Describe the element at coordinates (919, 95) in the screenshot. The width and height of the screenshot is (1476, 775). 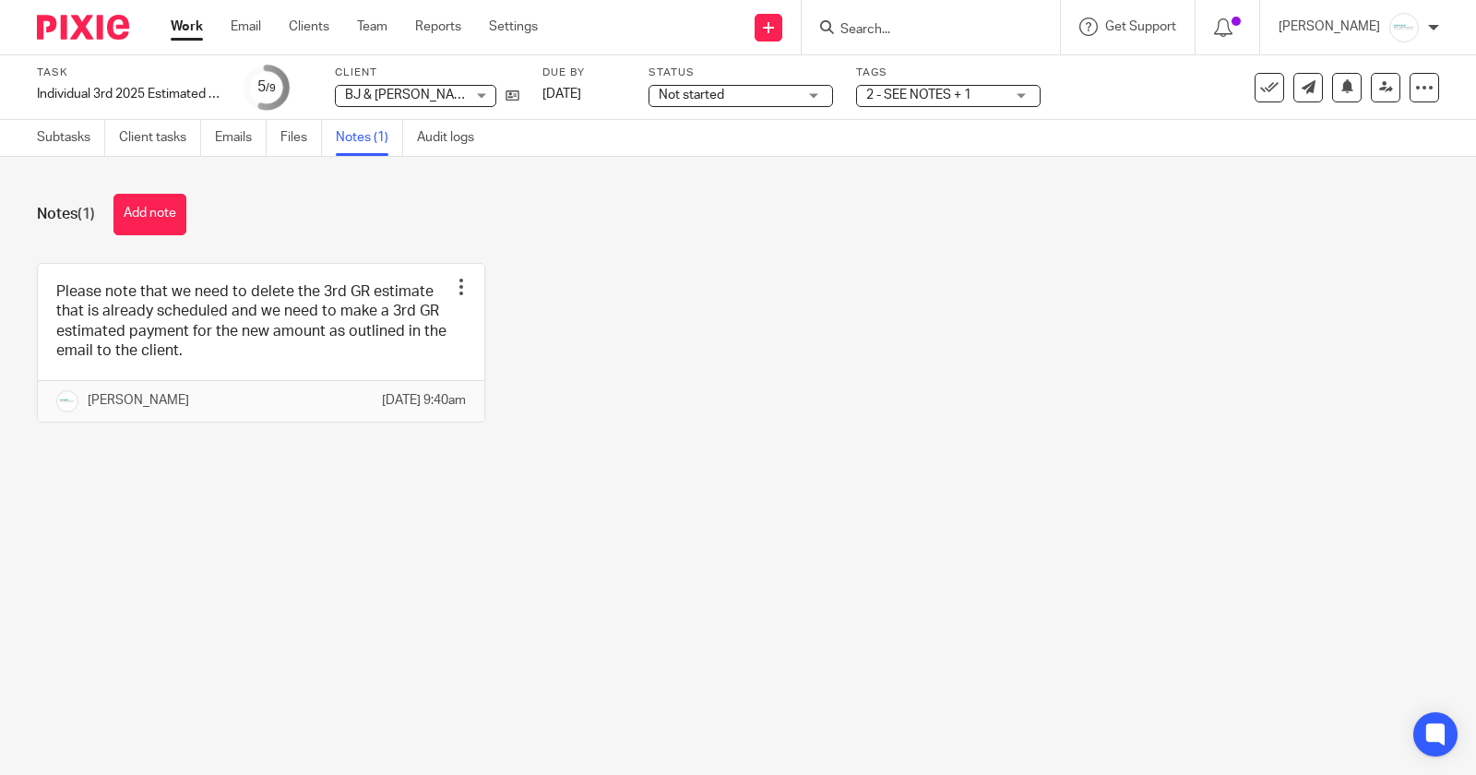
I see `span: 2 - SEE NOTES + 1` at that location.